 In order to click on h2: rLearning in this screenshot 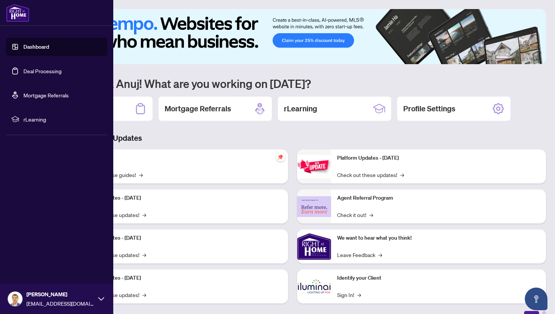, I will do `click(300, 109)`.